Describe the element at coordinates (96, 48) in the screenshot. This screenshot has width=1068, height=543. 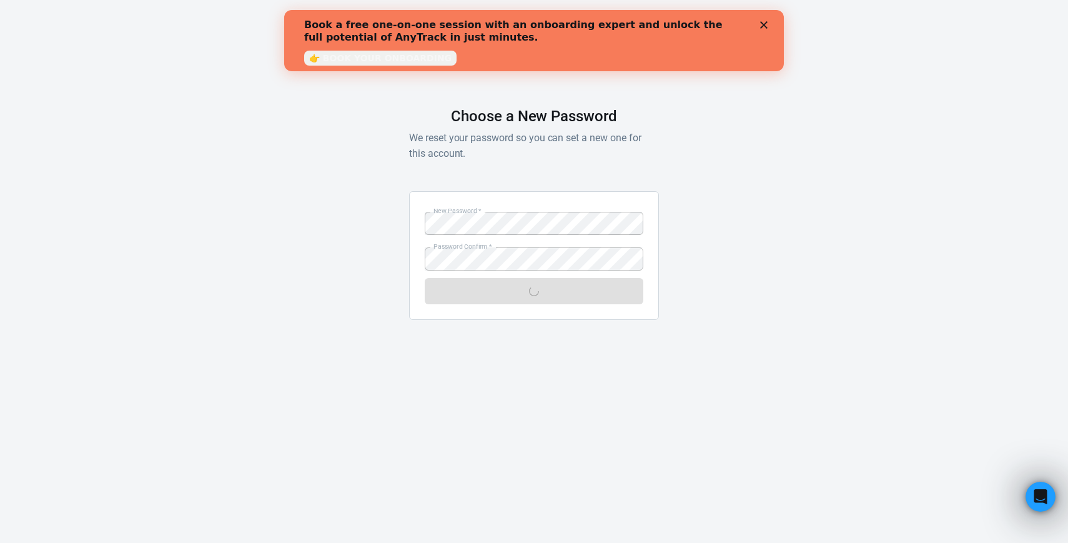
I see `a: 👉 BOOK YOUR ONBOARDING` at that location.